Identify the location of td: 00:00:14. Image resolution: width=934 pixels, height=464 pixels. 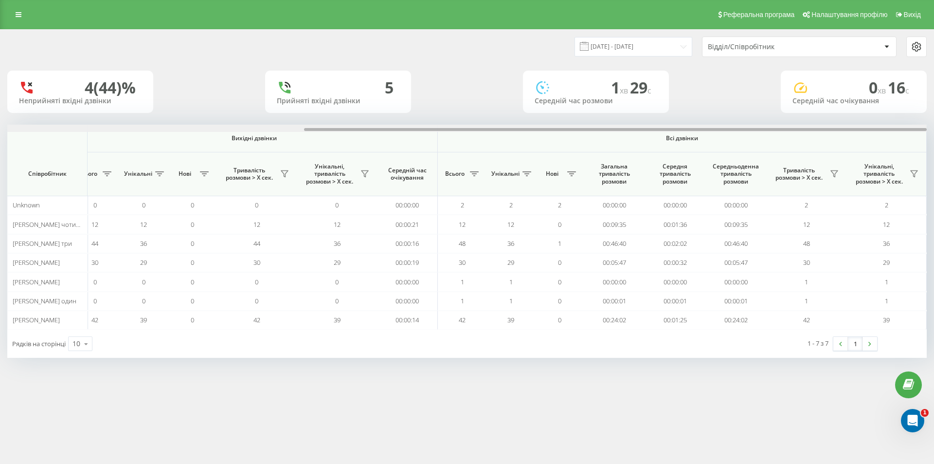
(407, 320).